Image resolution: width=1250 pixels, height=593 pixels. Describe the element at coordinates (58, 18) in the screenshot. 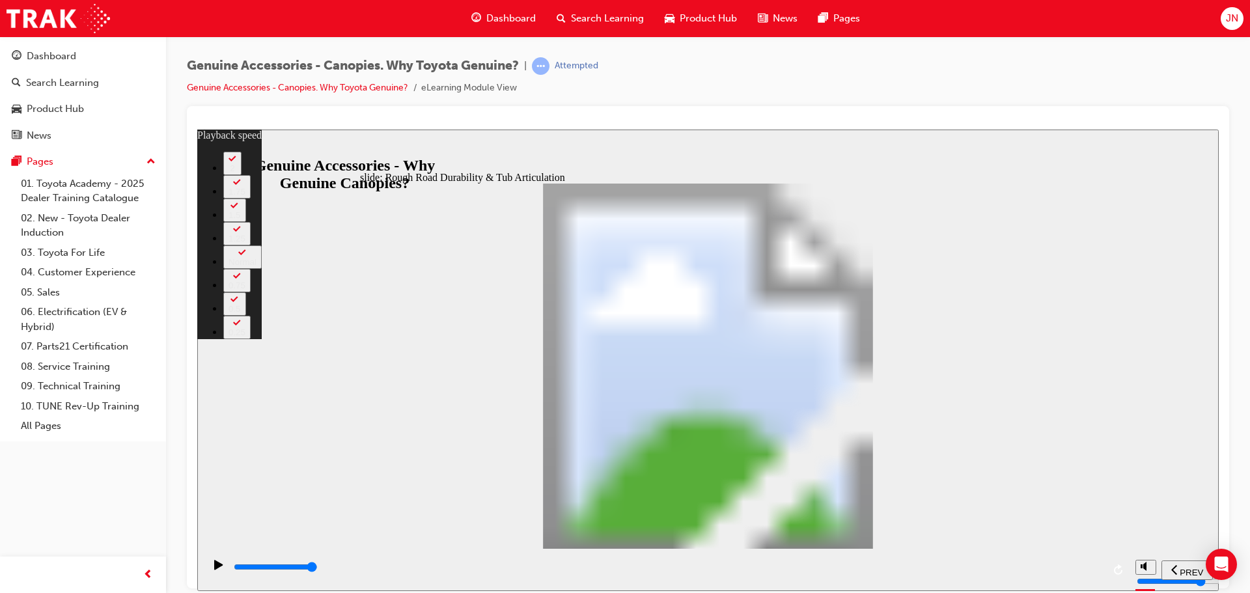

I see `img: Trak` at that location.